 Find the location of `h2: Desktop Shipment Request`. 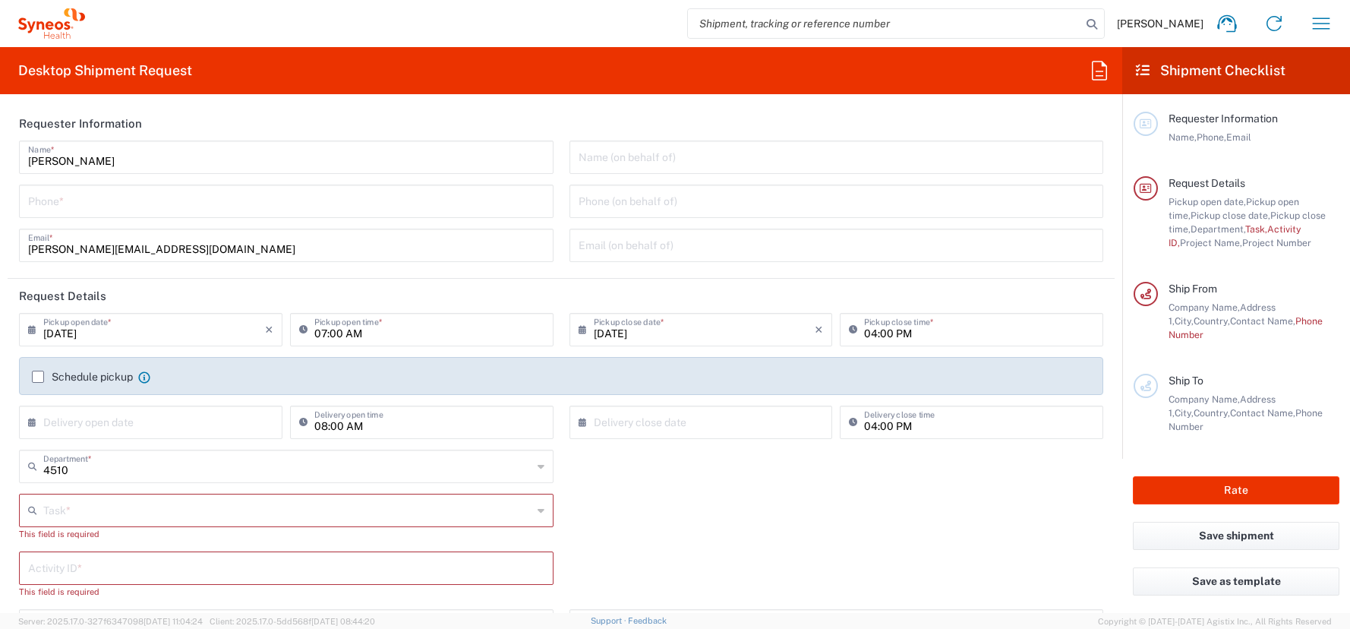

h2: Desktop Shipment Request is located at coordinates (105, 71).